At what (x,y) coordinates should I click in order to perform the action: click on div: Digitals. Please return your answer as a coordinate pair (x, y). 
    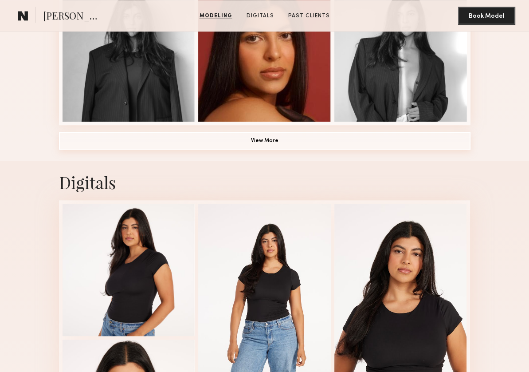
    Looking at the image, I should click on (265, 182).